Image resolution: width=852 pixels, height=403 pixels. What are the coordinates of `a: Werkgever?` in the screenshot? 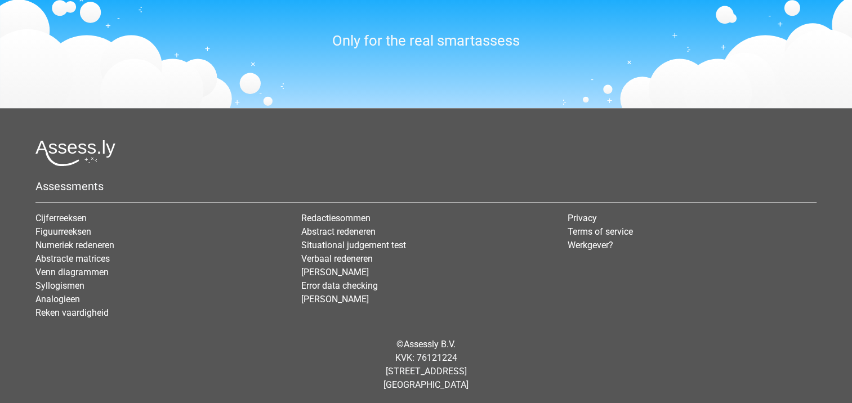 It's located at (590, 245).